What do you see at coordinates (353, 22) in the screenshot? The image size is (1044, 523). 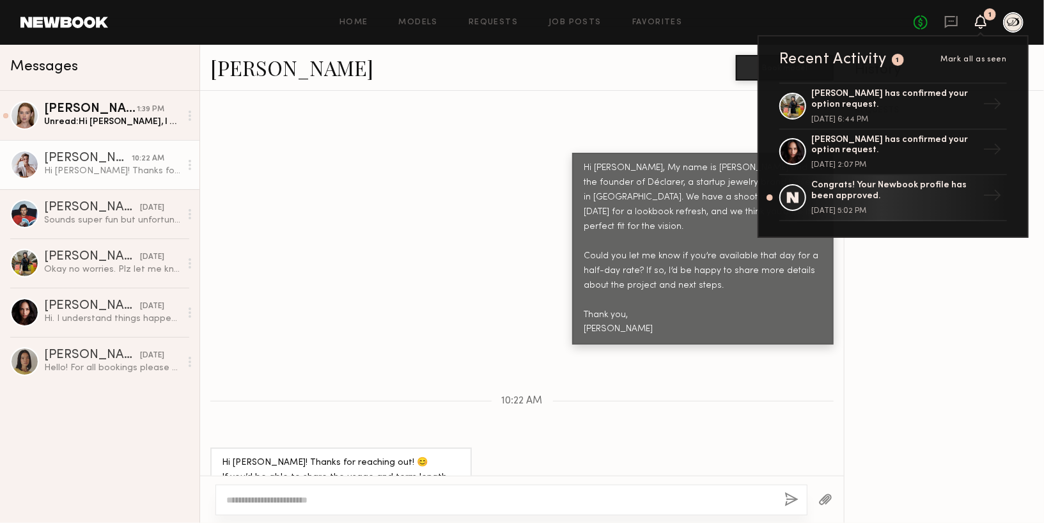 I see `a: Home` at bounding box center [353, 22].